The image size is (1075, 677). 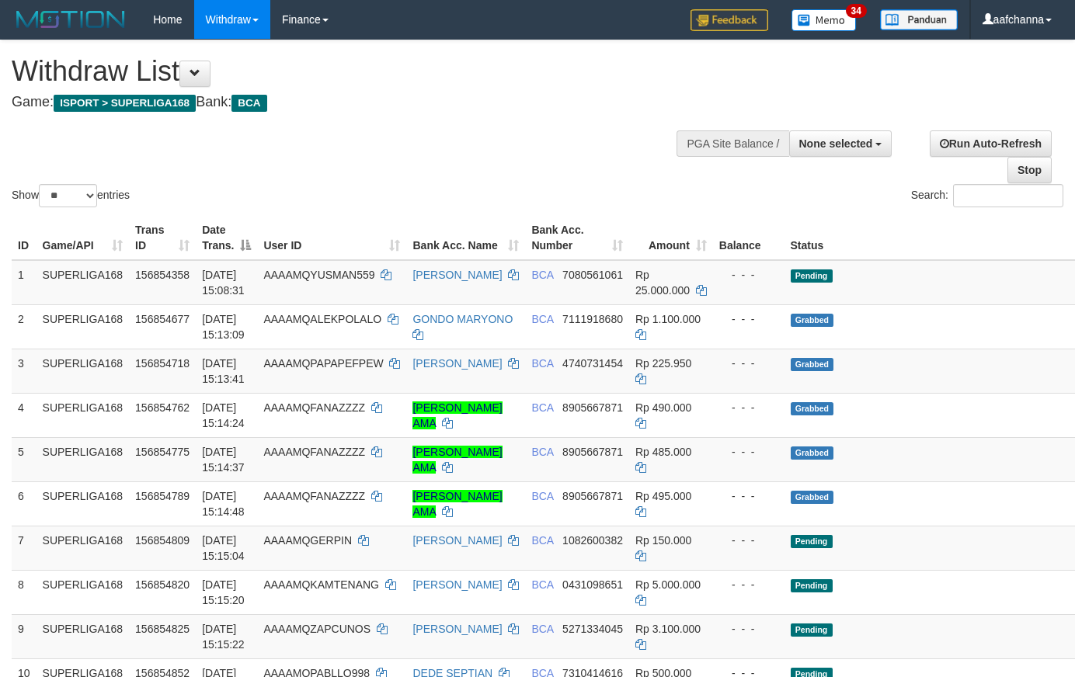 I want to click on td: 9, so click(x=24, y=636).